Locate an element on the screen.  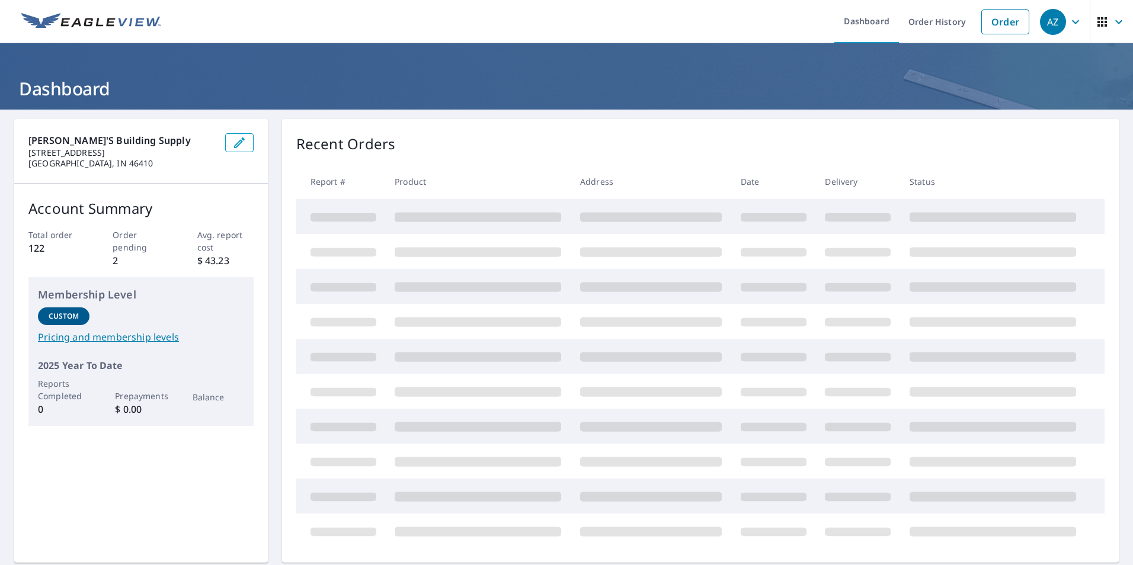
th: Status is located at coordinates (992, 181).